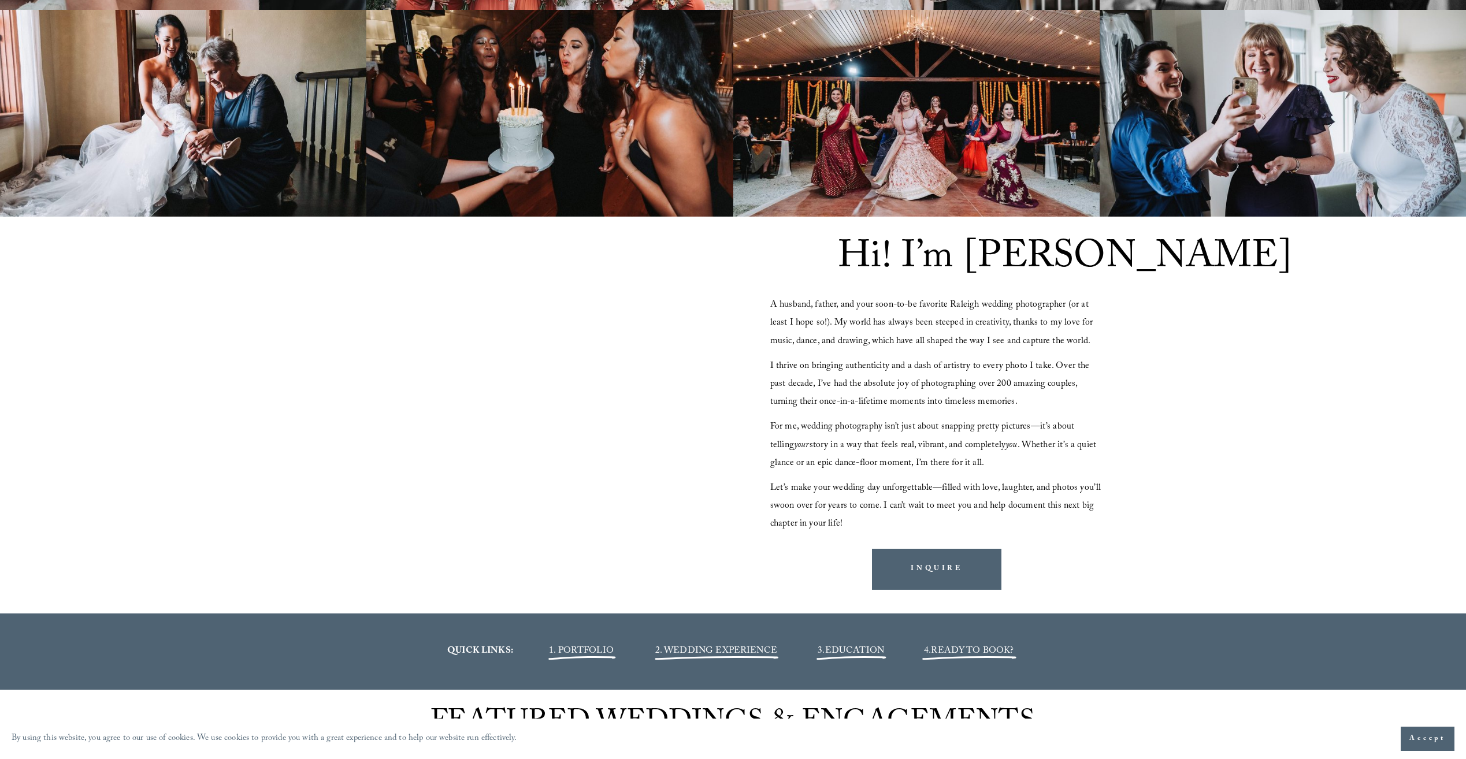 The image size is (1466, 759). Describe the element at coordinates (1427, 739) in the screenshot. I see `button: Accept` at that location.